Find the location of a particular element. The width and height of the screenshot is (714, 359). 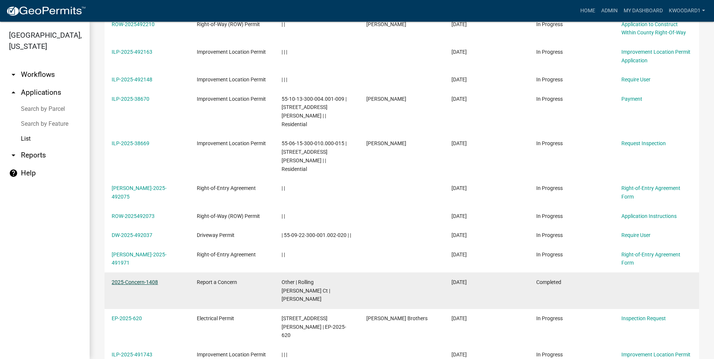

a: Admin is located at coordinates (610, 11).